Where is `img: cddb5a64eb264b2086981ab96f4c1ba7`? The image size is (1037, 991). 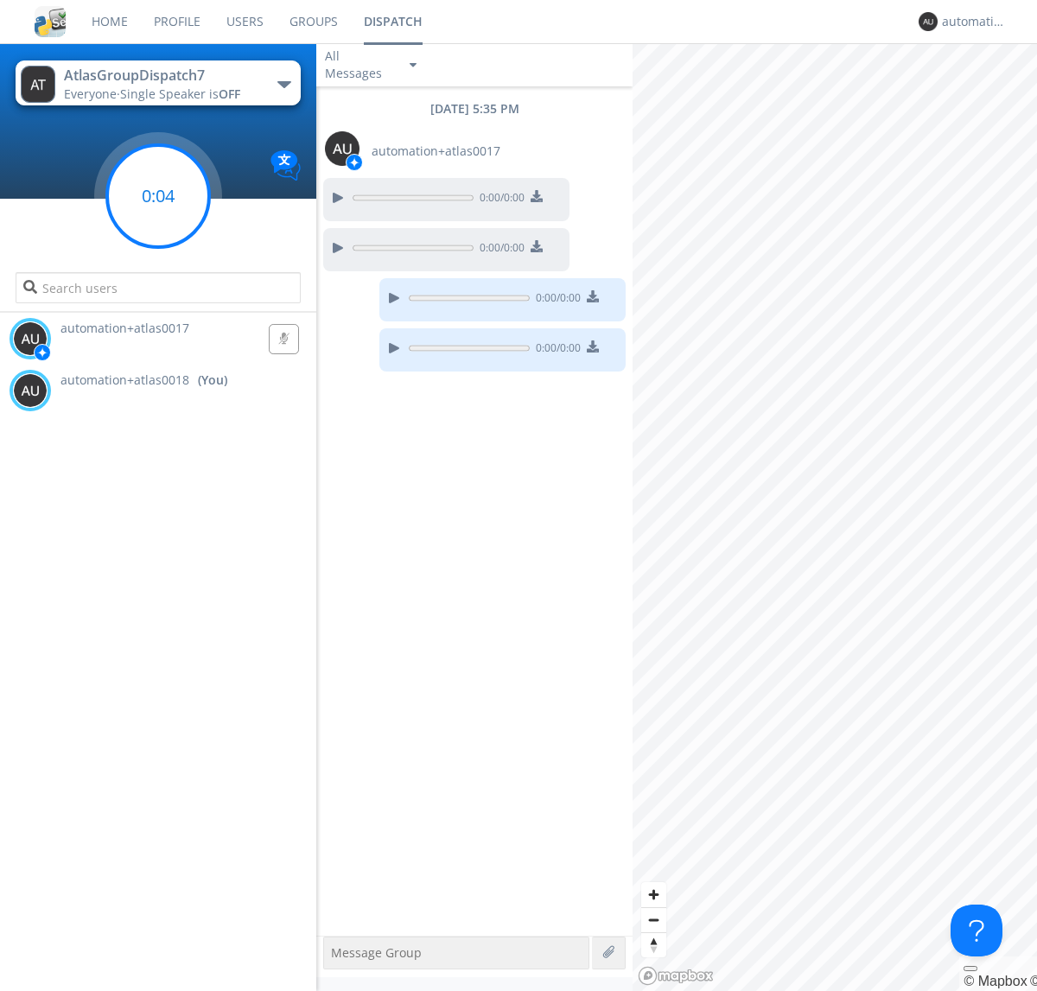 img: cddb5a64eb264b2086981ab96f4c1ba7 is located at coordinates (50, 22).